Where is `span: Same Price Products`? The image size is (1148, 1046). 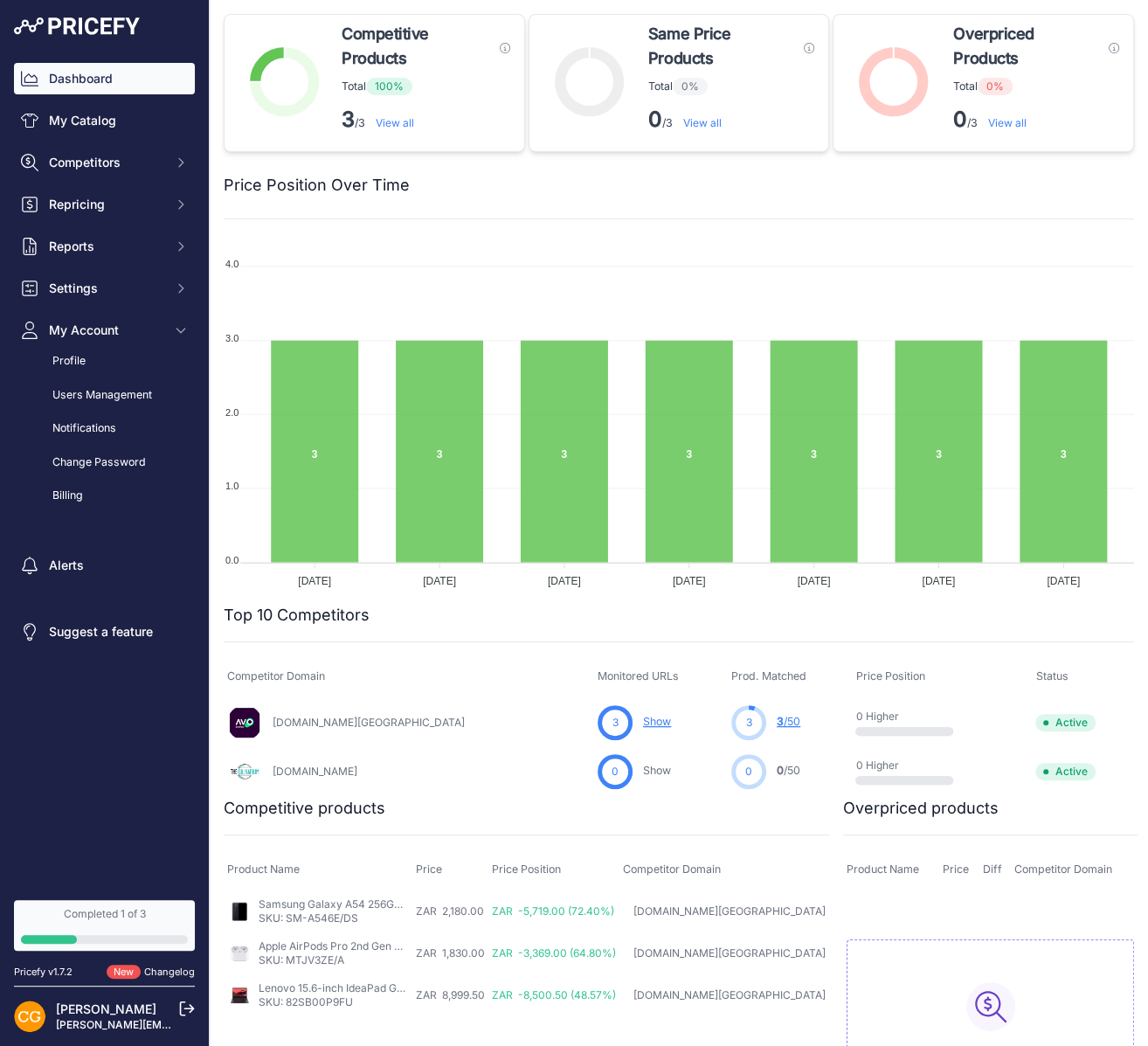
span: Same Price Products is located at coordinates (723, 47).